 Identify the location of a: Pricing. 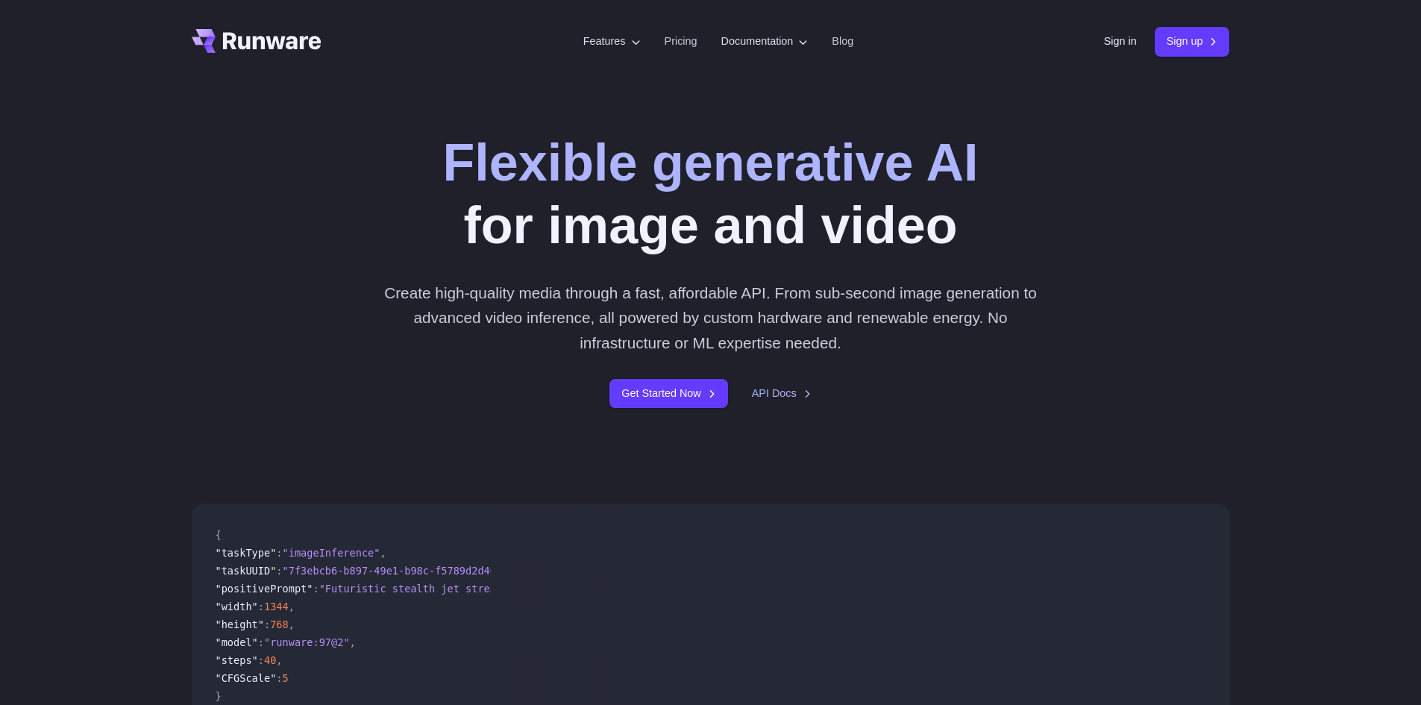
(681, 41).